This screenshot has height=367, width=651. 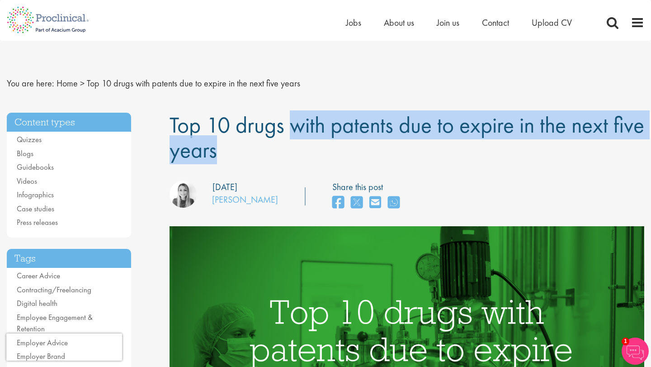 What do you see at coordinates (354, 23) in the screenshot?
I see `a: Jobs` at bounding box center [354, 23].